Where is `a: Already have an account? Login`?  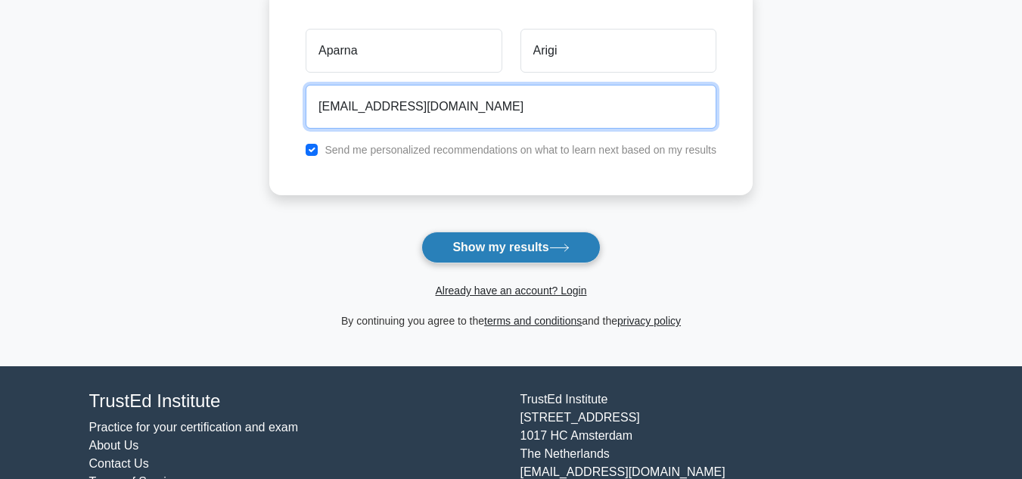
a: Already have an account? Login is located at coordinates (511, 290).